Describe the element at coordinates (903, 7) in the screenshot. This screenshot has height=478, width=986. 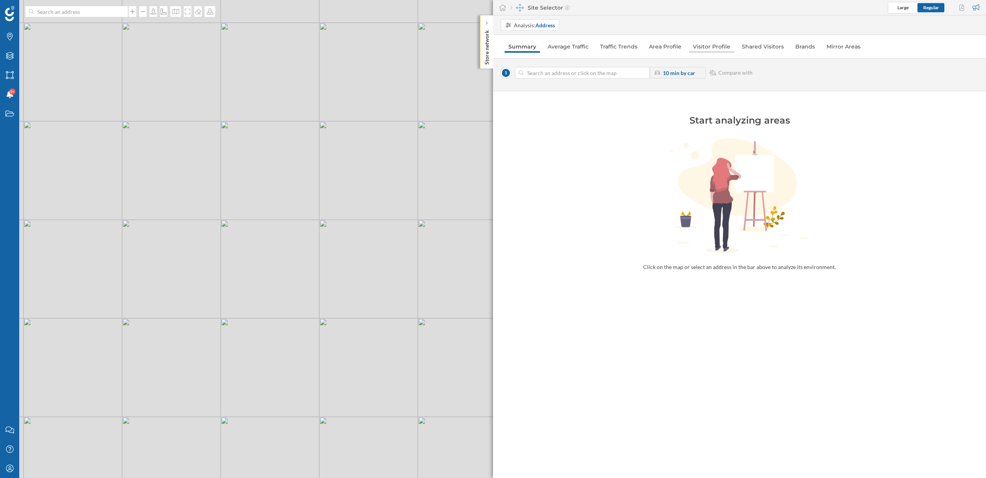
I see `span: Large` at that location.